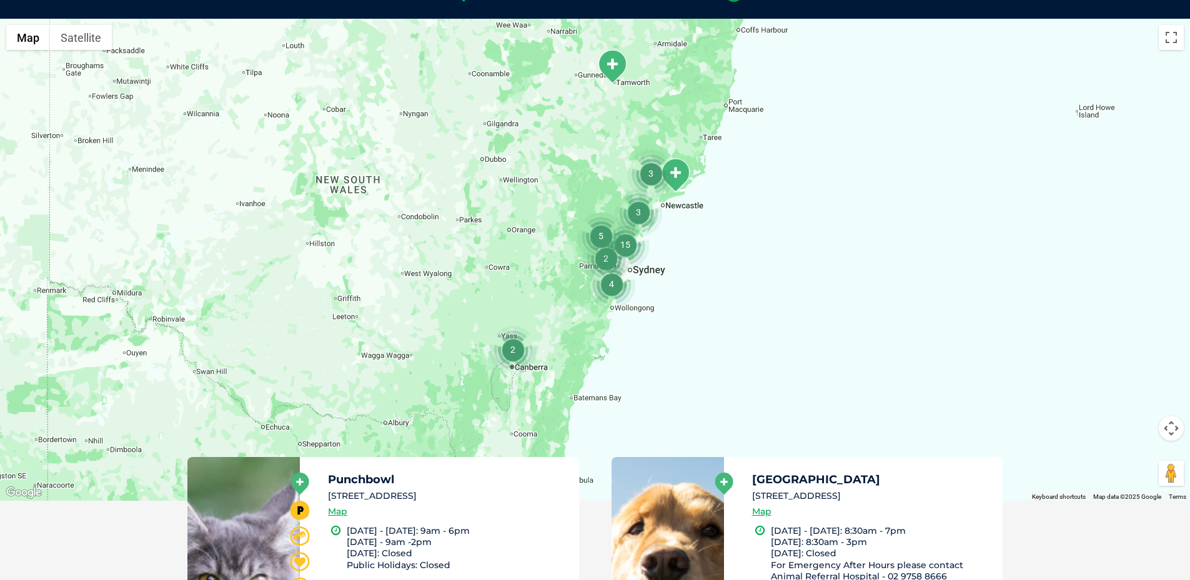 The height and width of the screenshot is (580, 1190). Describe the element at coordinates (448, 480) in the screenshot. I see `h5: Punchbowl` at that location.